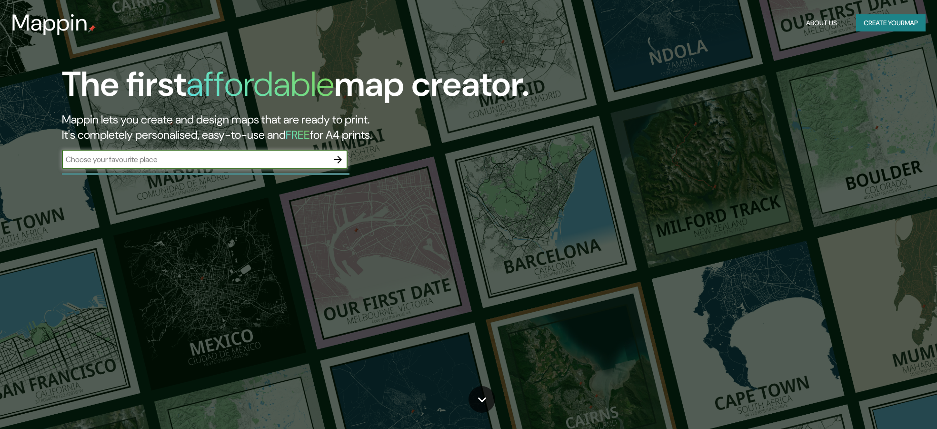 The height and width of the screenshot is (429, 937). I want to click on h1: affordable, so click(260, 84).